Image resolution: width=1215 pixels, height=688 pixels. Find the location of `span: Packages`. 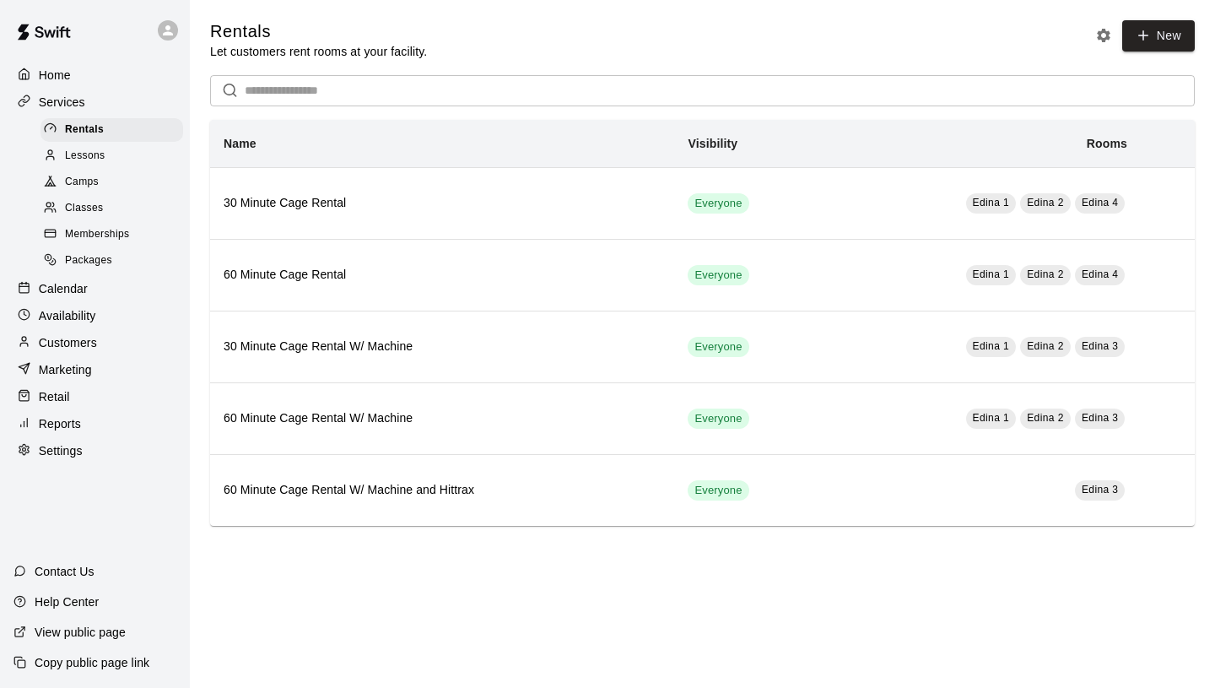

span: Packages is located at coordinates (89, 261).